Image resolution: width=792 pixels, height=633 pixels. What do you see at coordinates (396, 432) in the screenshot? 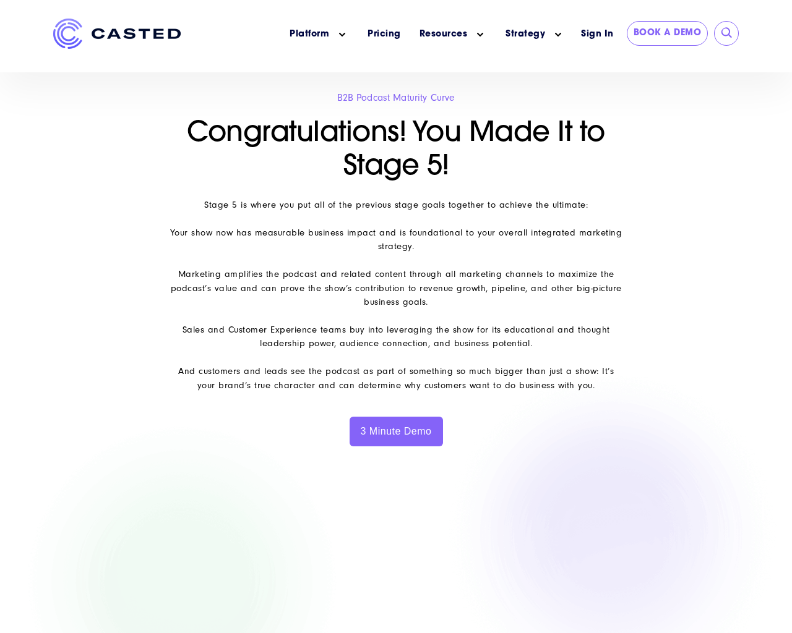
I see `a: 3 Minute Demo` at bounding box center [396, 432].